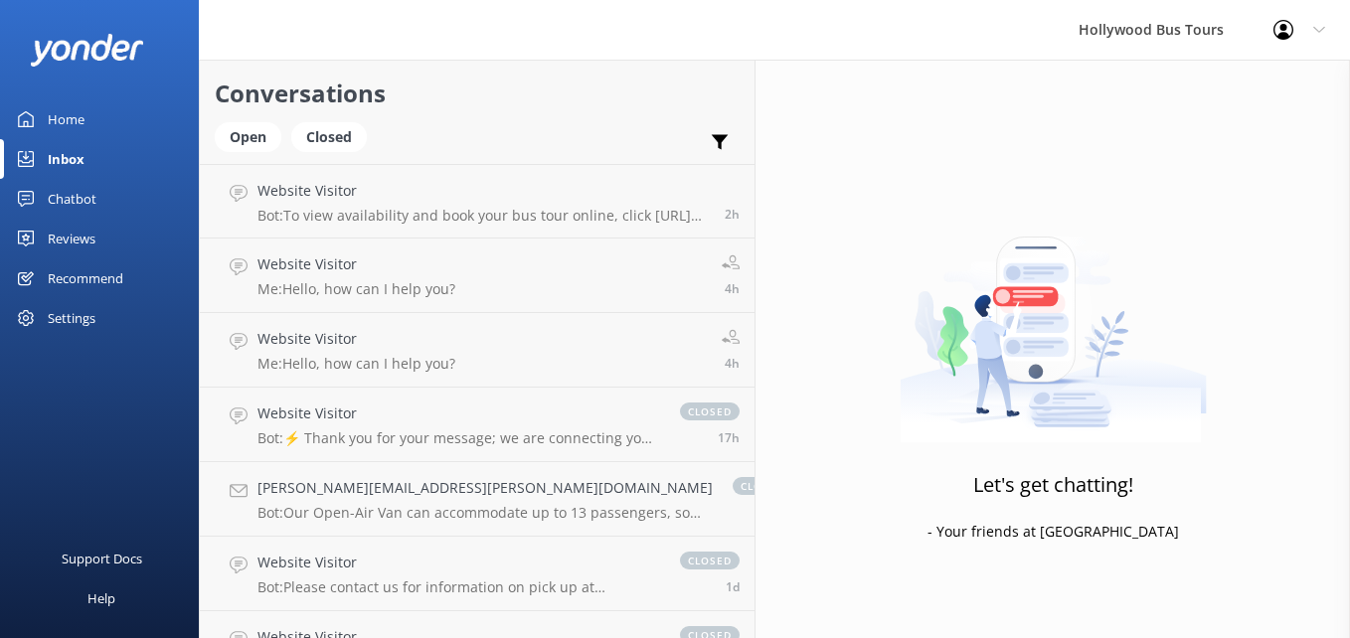 Image resolution: width=1350 pixels, height=638 pixels. What do you see at coordinates (72, 199) in the screenshot?
I see `div: Chatbot` at bounding box center [72, 199].